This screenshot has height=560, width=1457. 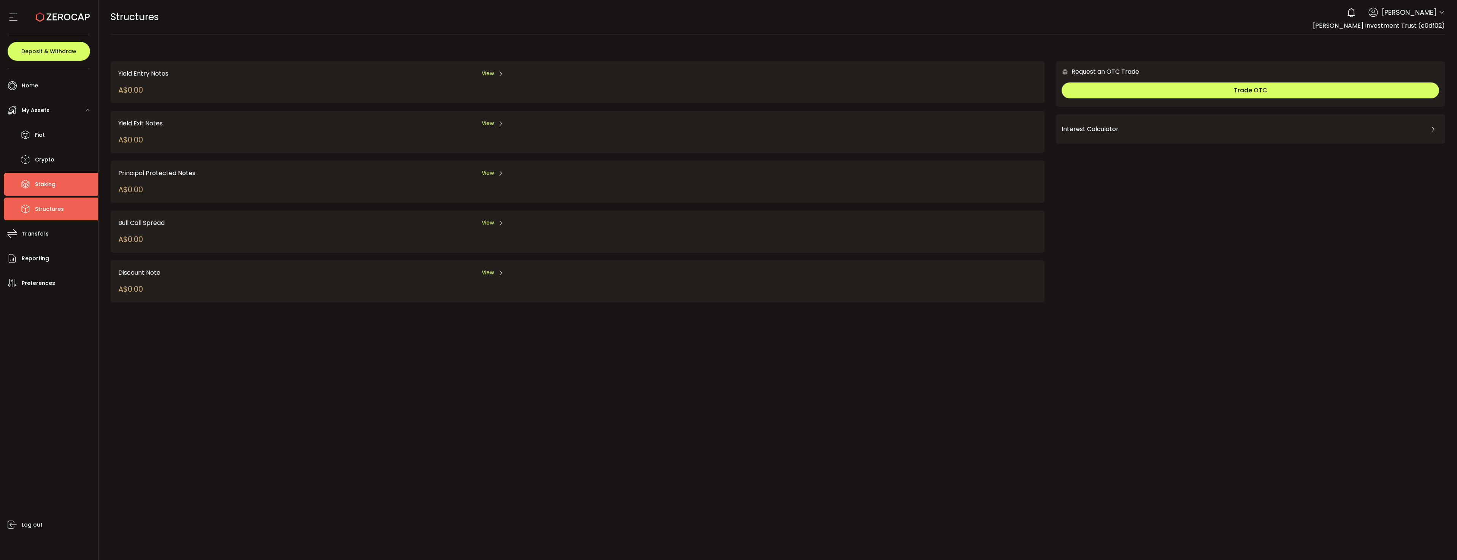 What do you see at coordinates (40, 135) in the screenshot?
I see `span: Fiat` at bounding box center [40, 135].